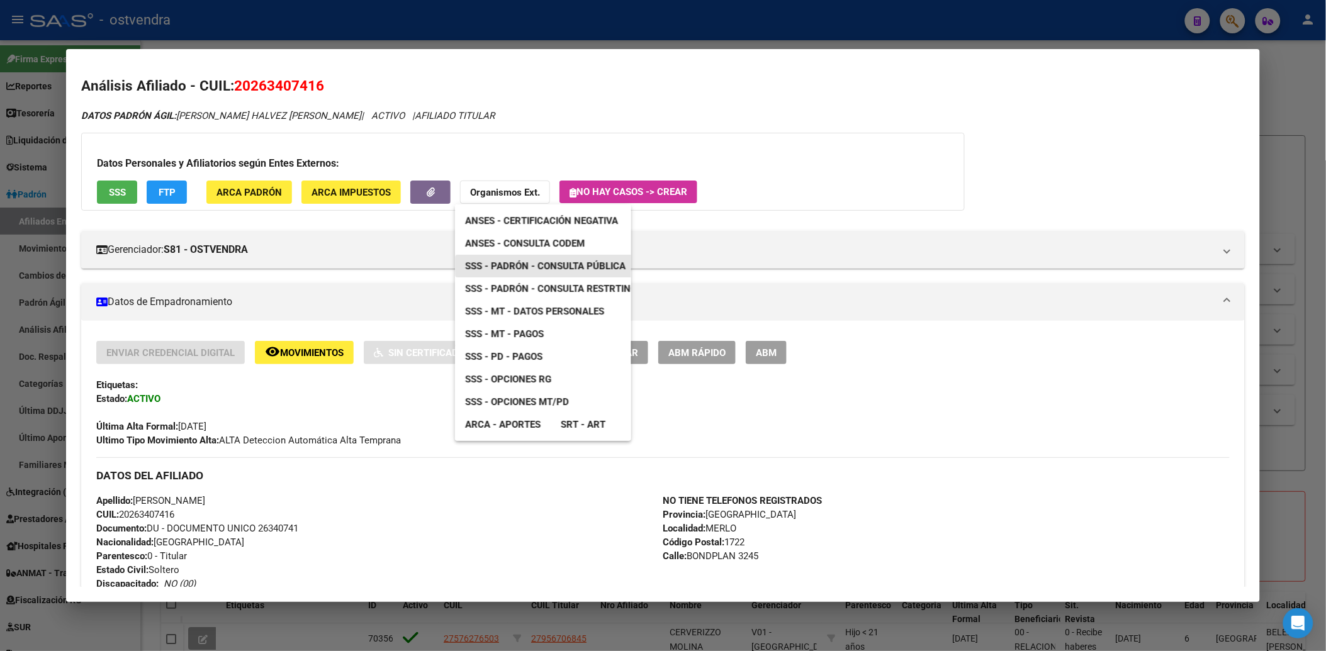  I want to click on button: Crear Familiar, so click(601, 352).